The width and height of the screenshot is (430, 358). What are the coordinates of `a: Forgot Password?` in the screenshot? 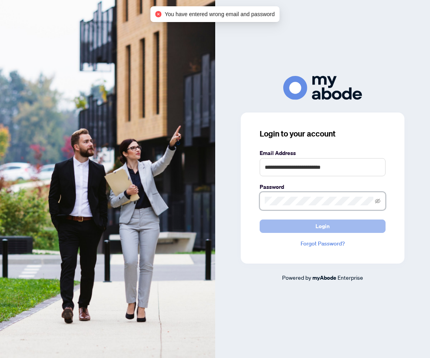 It's located at (323, 244).